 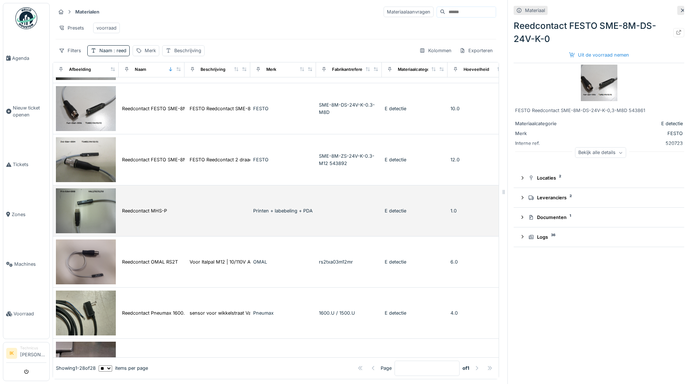 I want to click on div: Presets, so click(x=71, y=28).